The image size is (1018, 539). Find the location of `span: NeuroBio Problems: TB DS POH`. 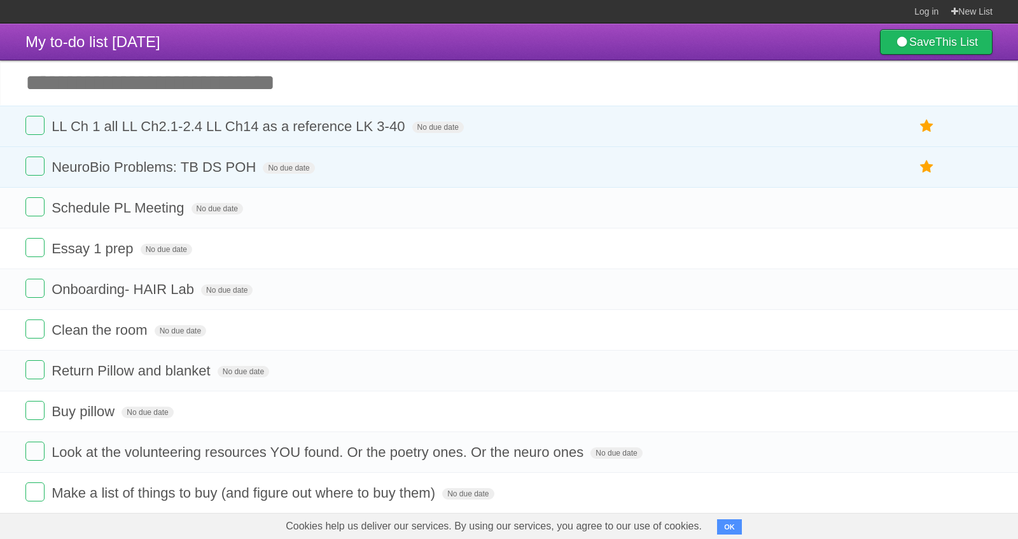

span: NeuroBio Problems: TB DS POH is located at coordinates (155, 167).